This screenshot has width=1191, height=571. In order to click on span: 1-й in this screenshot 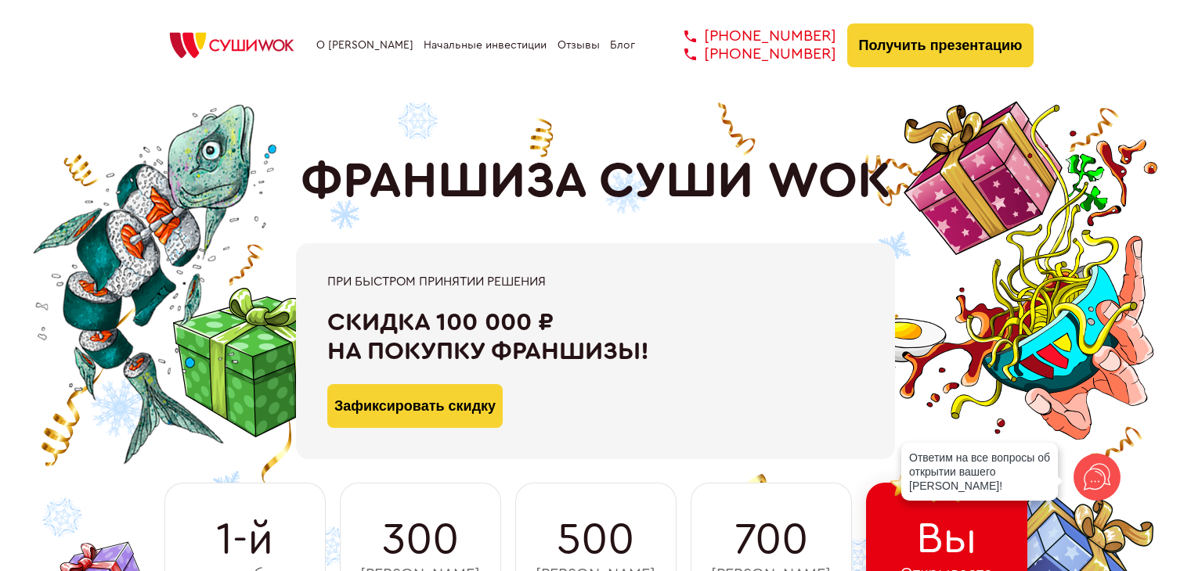, I will do `click(244, 540)`.